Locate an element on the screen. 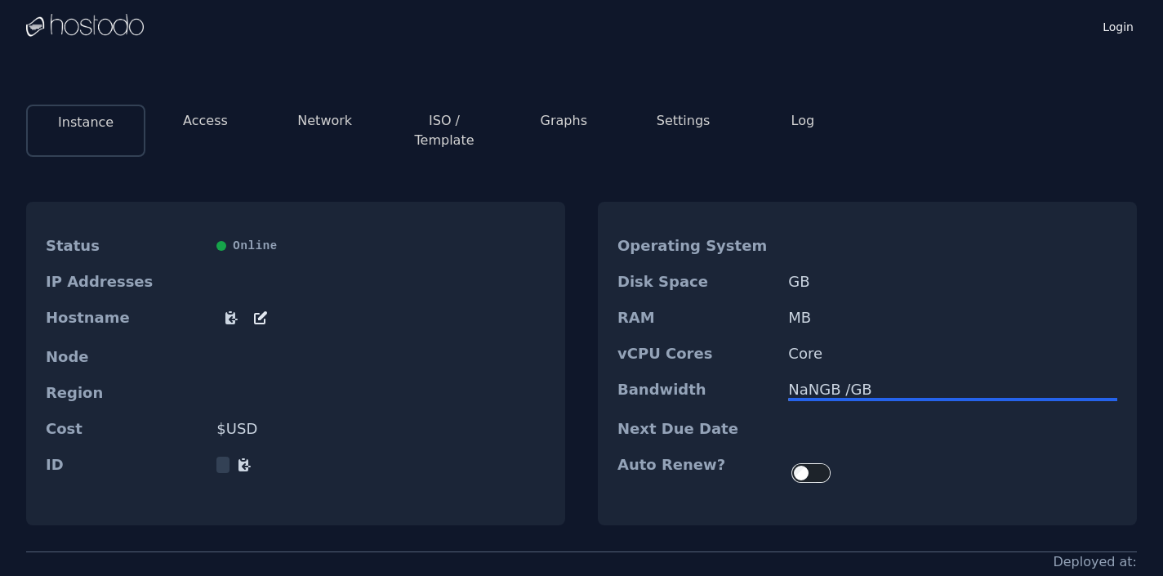  button: Graphs is located at coordinates (563, 121).